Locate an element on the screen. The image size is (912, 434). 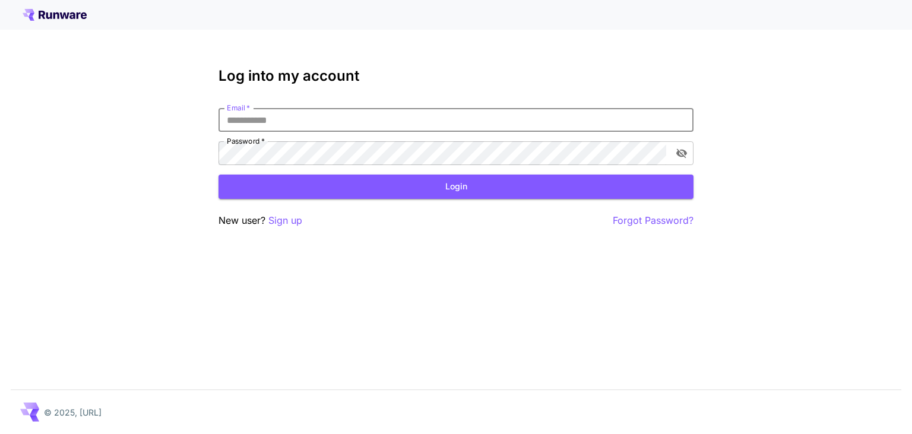
button: Sign up is located at coordinates (285, 220).